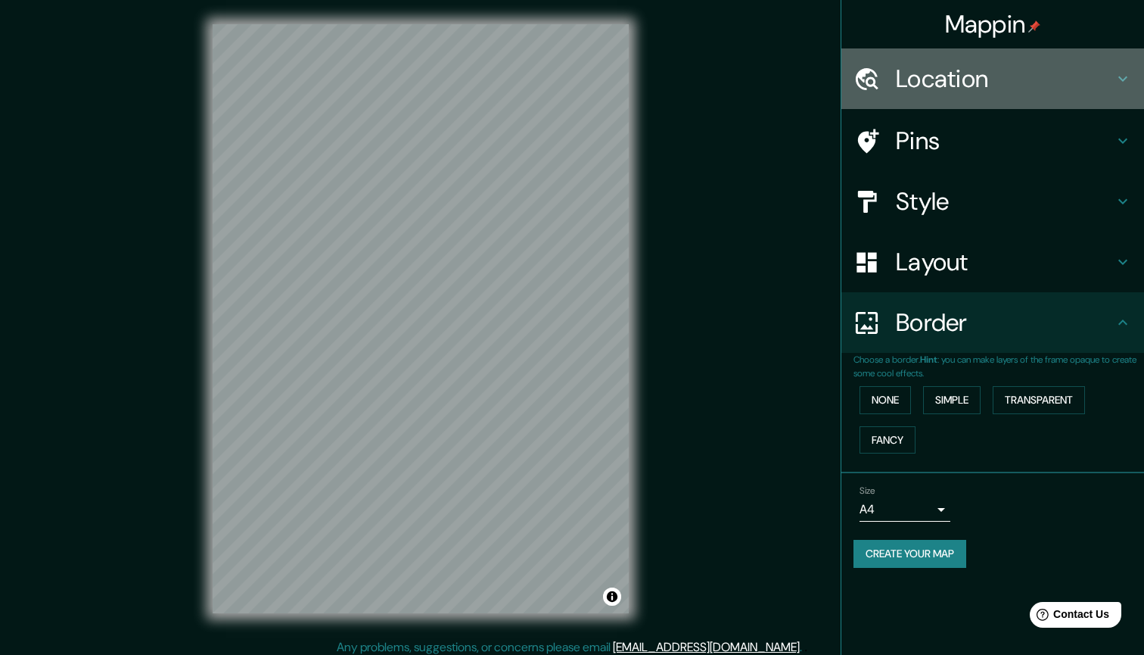 The image size is (1144, 655). What do you see at coordinates (1035, 26) in the screenshot?
I see `img: pin-icon.png` at bounding box center [1035, 26].